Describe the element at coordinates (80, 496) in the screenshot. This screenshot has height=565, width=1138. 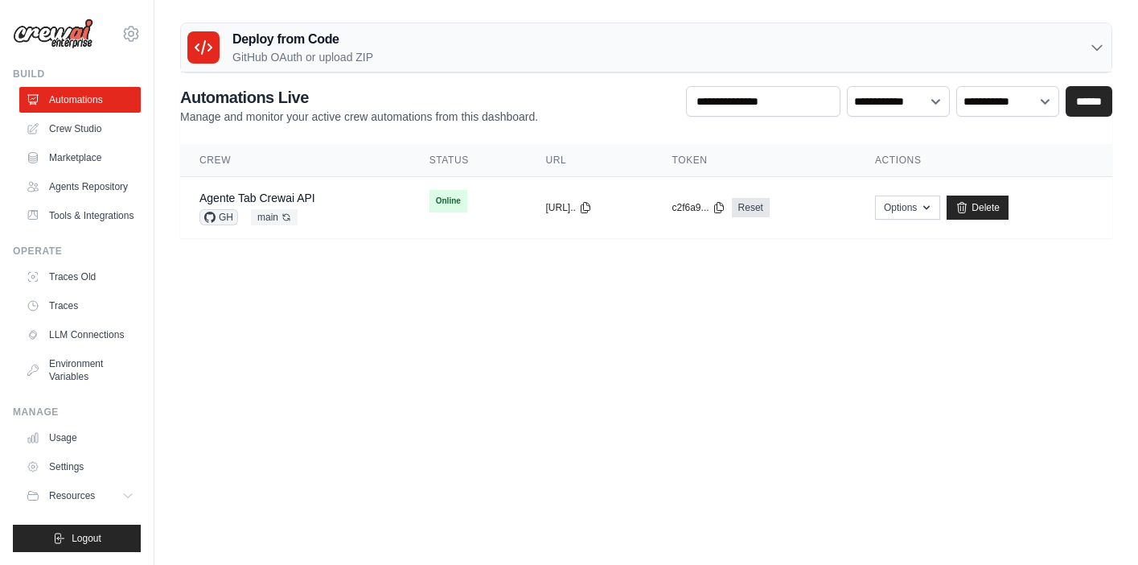
I see `button: Resources` at that location.